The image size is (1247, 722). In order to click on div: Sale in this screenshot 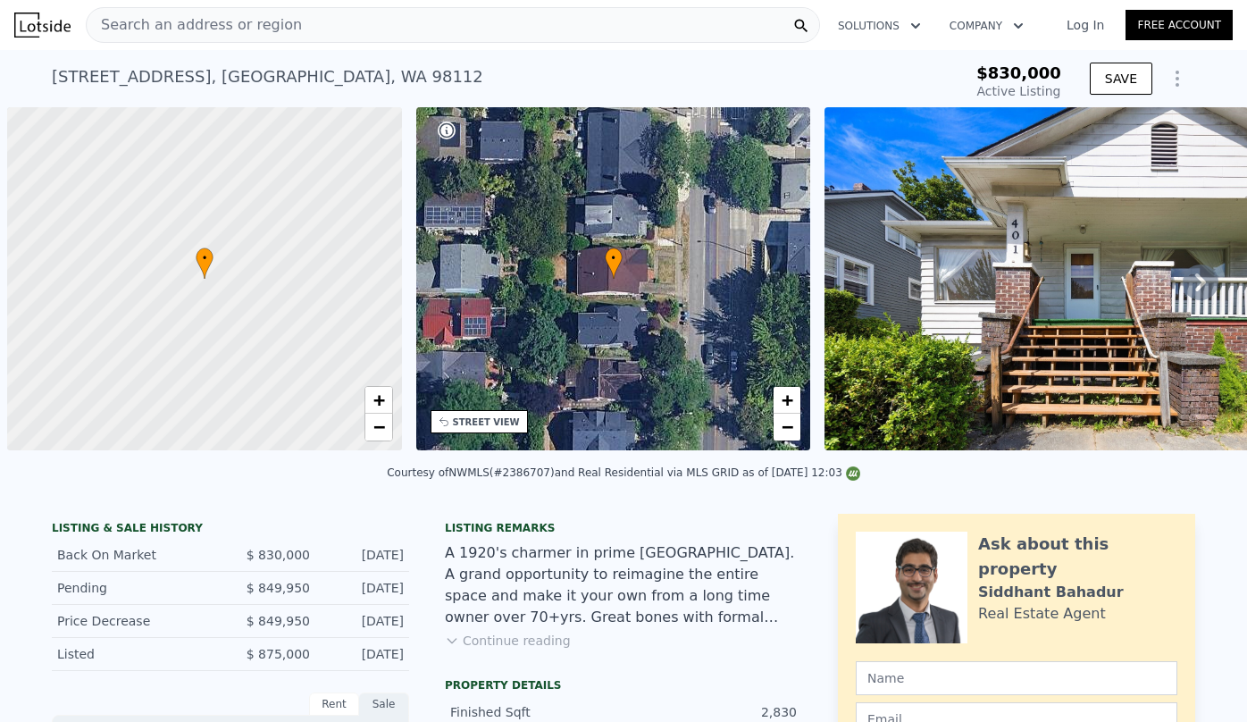, I will do `click(384, 704)`.